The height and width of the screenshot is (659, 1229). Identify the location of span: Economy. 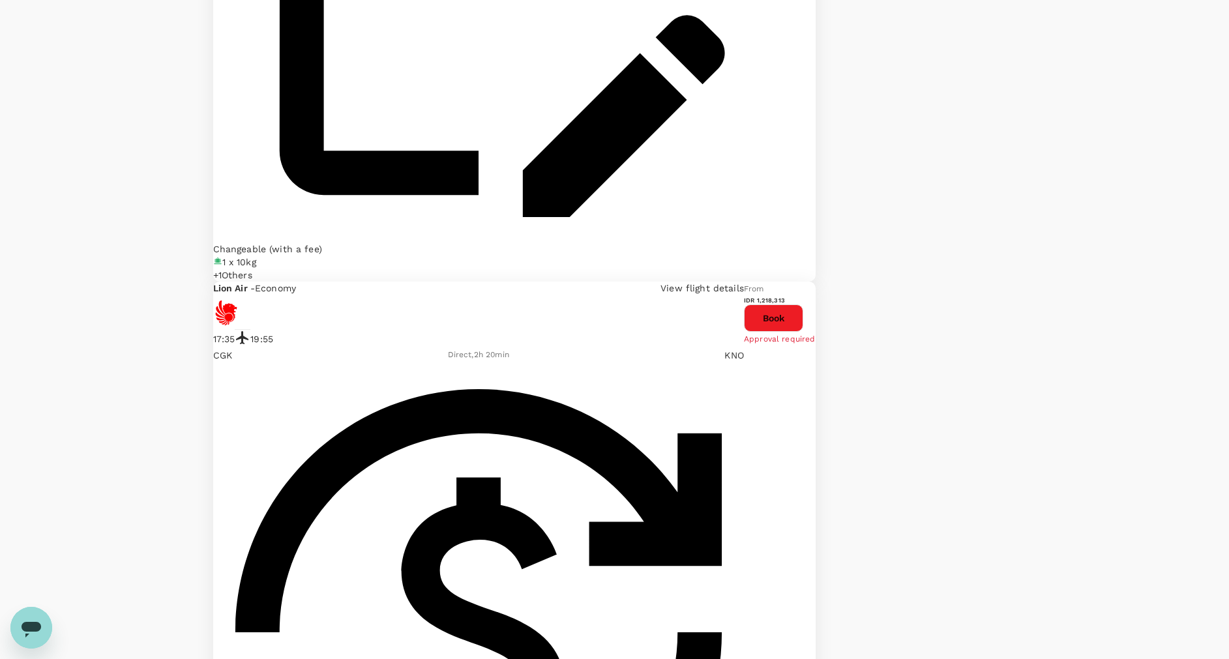
(275, 288).